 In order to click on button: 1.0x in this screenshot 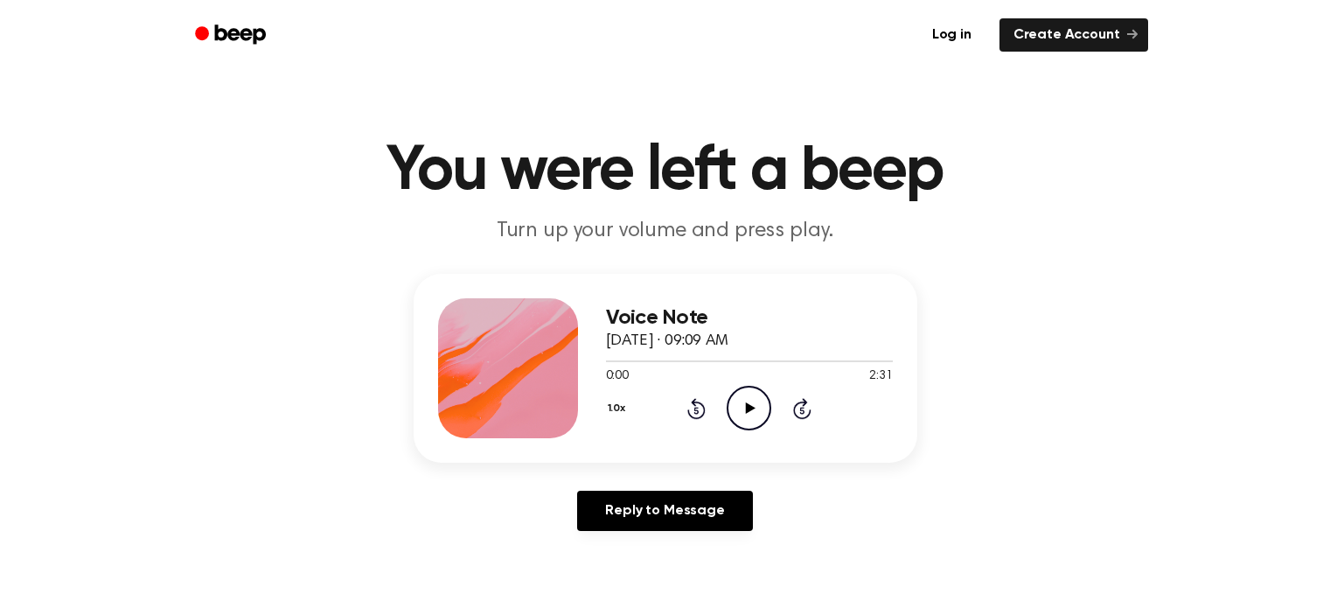, I will do `click(619, 408)`.